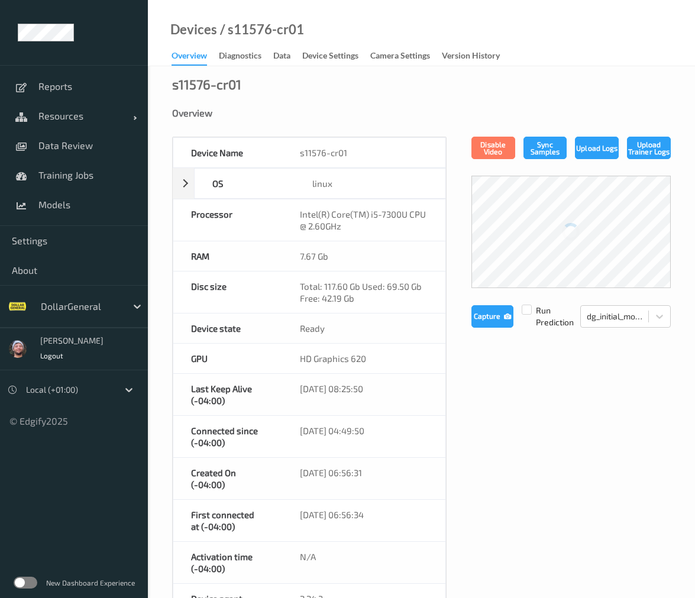  I want to click on button: Capture, so click(492, 317).